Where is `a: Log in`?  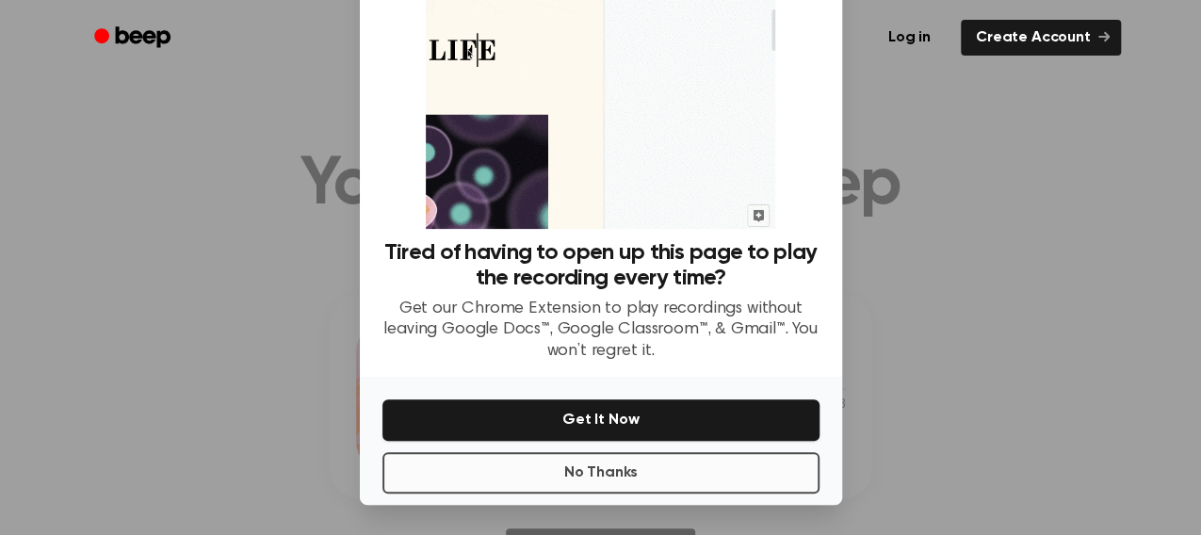
a: Log in is located at coordinates (909, 38).